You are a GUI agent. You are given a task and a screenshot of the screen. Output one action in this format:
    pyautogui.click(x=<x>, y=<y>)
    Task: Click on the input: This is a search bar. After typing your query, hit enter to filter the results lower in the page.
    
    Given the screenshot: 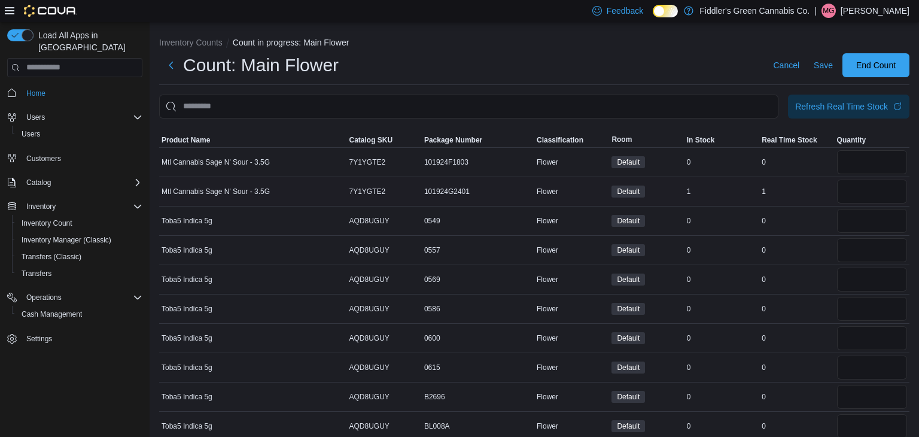 What is the action you would take?
    pyautogui.click(x=468, y=106)
    